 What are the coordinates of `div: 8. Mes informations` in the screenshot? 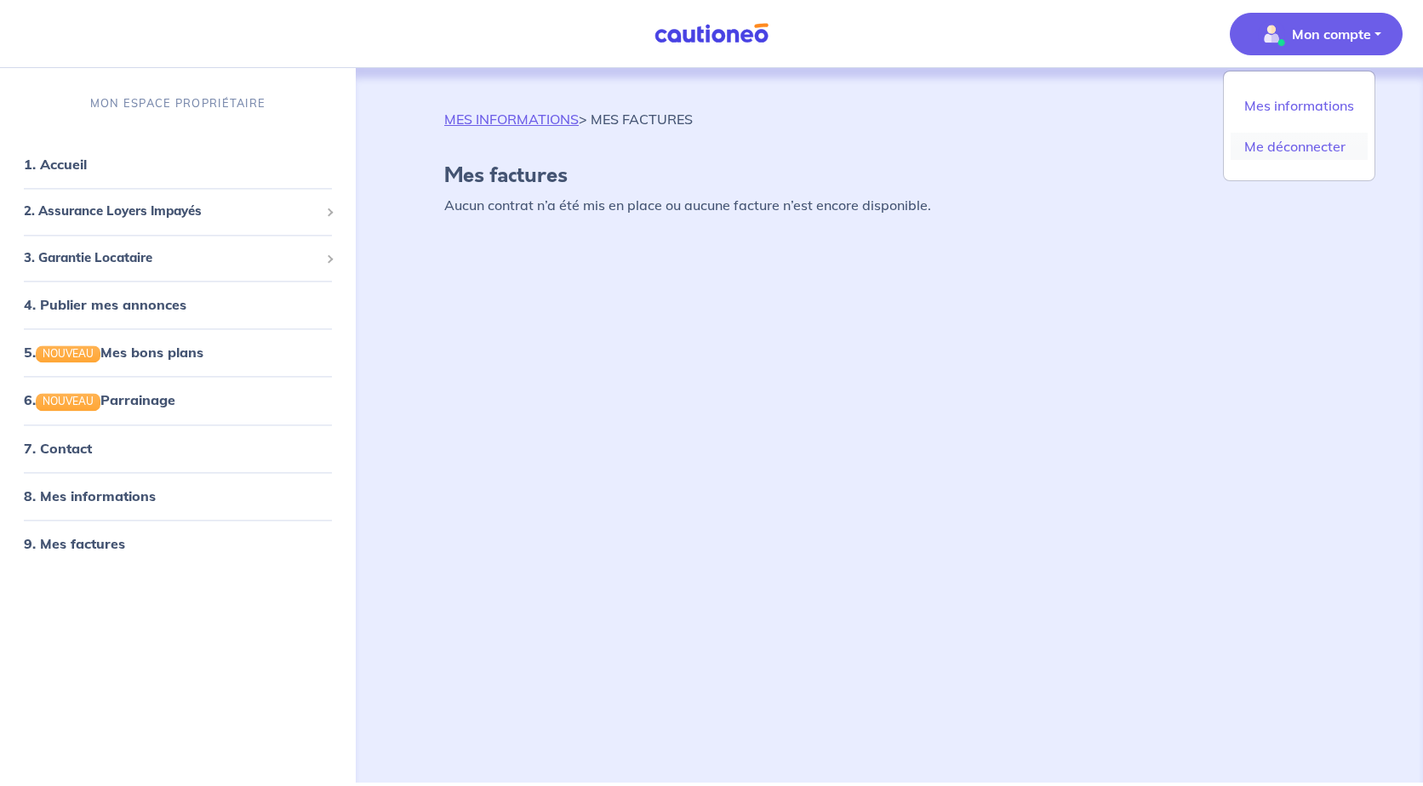 It's located at (178, 496).